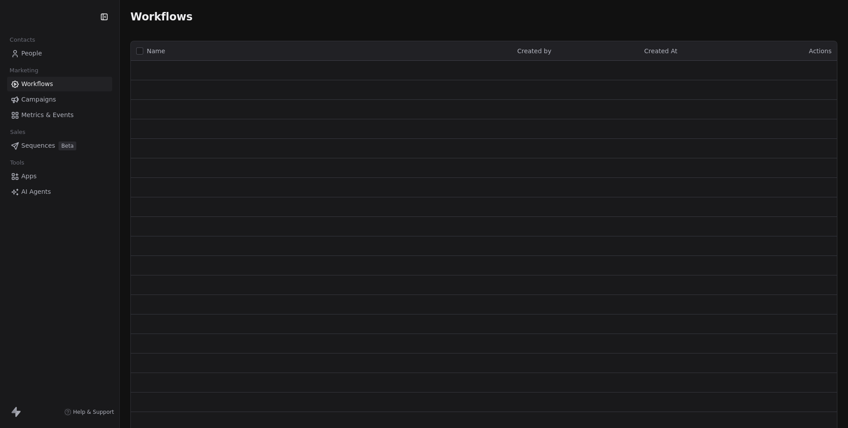 The height and width of the screenshot is (428, 848). Describe the element at coordinates (59, 145) in the screenshot. I see `a: SequencesBeta` at that location.